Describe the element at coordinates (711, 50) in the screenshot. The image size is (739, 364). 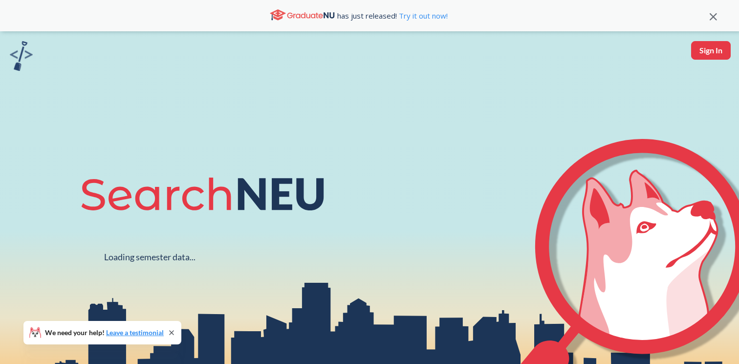
I see `button: Sign In` at that location.